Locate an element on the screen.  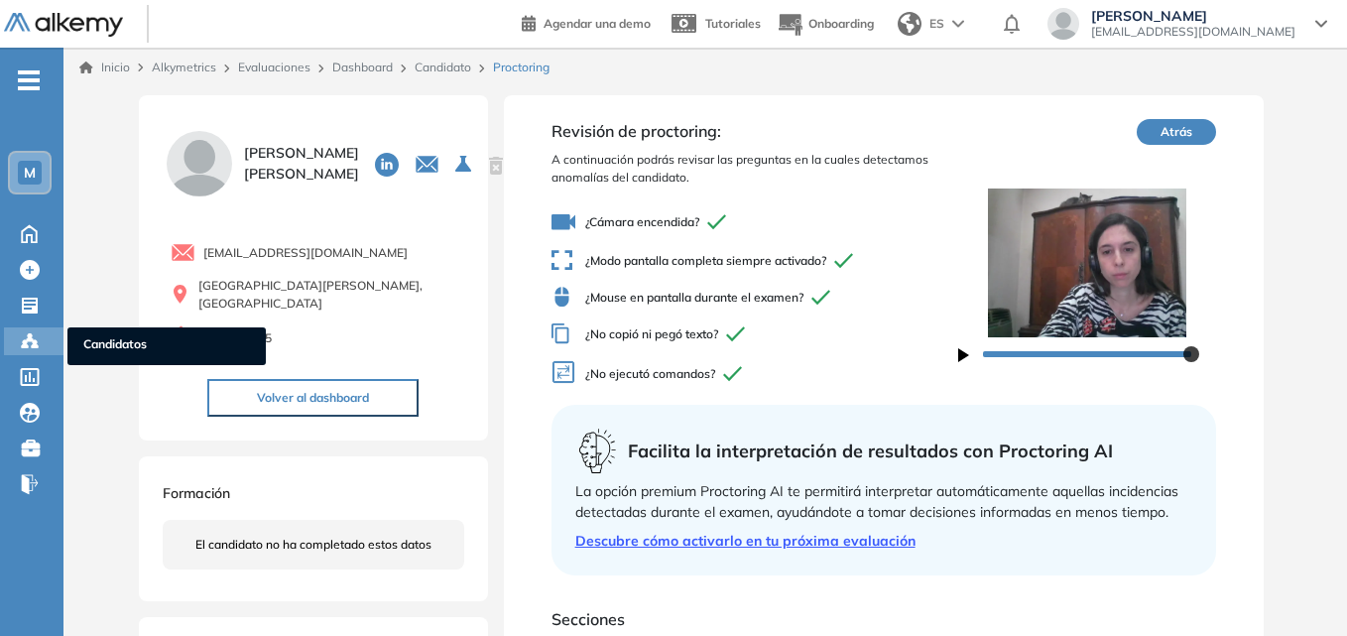
span: Agendar una demo is located at coordinates (597, 23).